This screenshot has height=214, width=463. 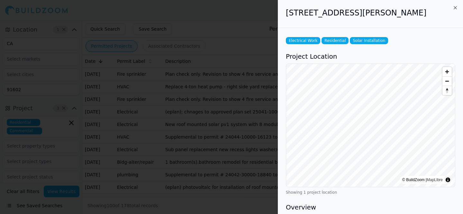 I want to click on h3: Overview, so click(x=371, y=207).